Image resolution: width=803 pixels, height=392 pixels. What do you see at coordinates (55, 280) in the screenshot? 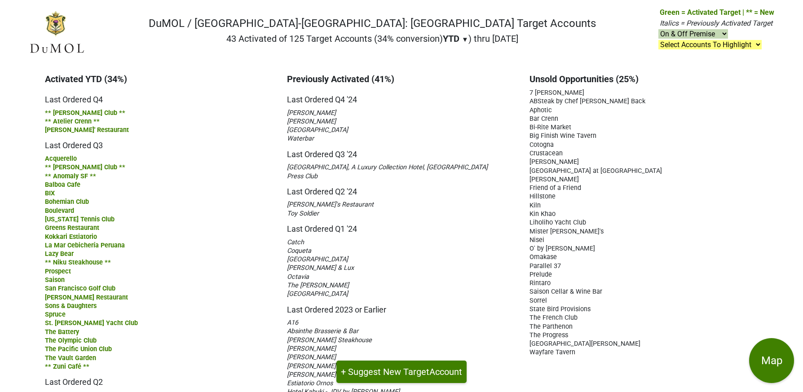
I see `span: Saison` at bounding box center [55, 280].